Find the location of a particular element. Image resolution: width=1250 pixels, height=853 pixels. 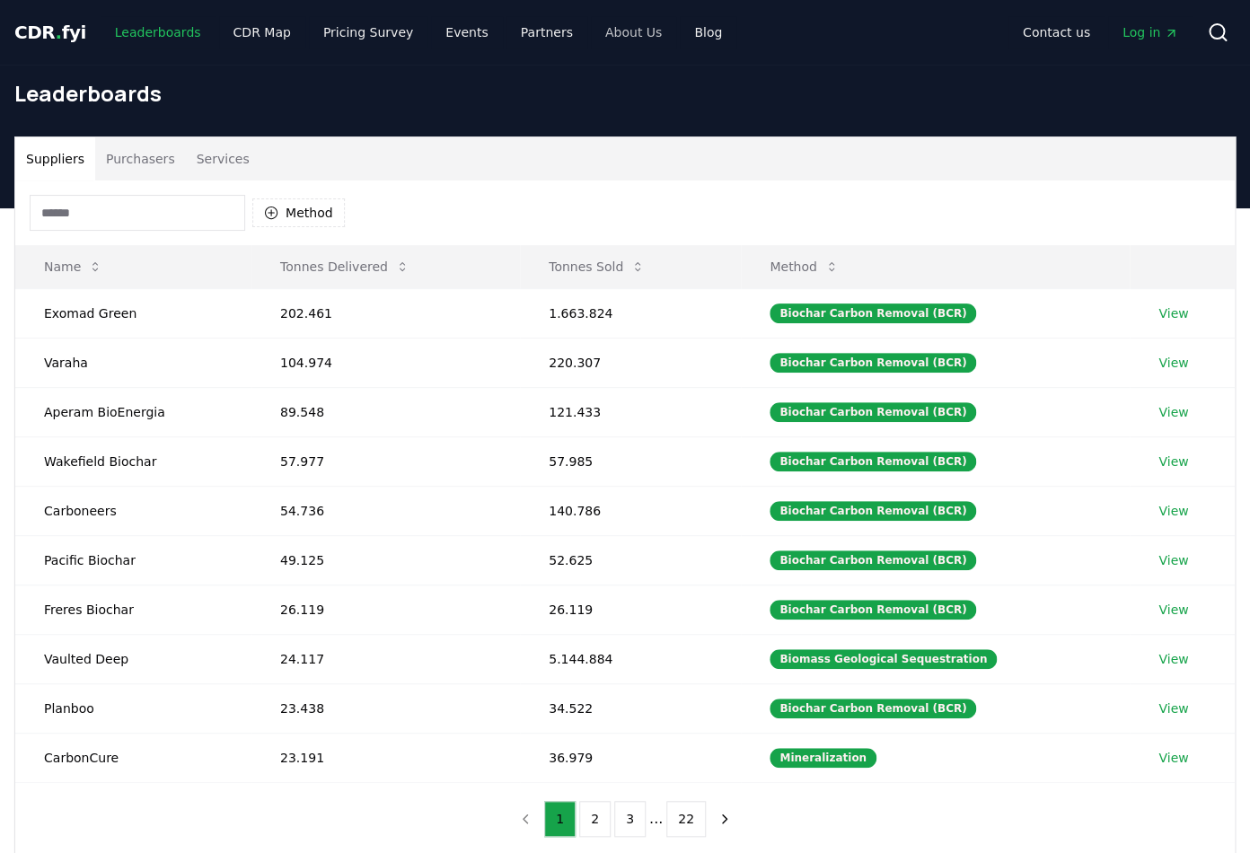

button: 22 is located at coordinates (686, 819).